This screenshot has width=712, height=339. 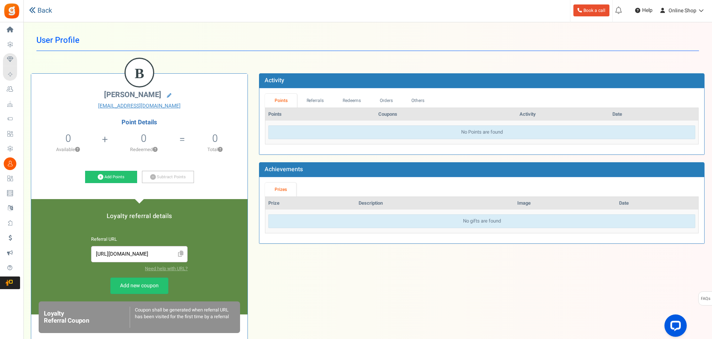 I want to click on p: Available, so click(x=68, y=149).